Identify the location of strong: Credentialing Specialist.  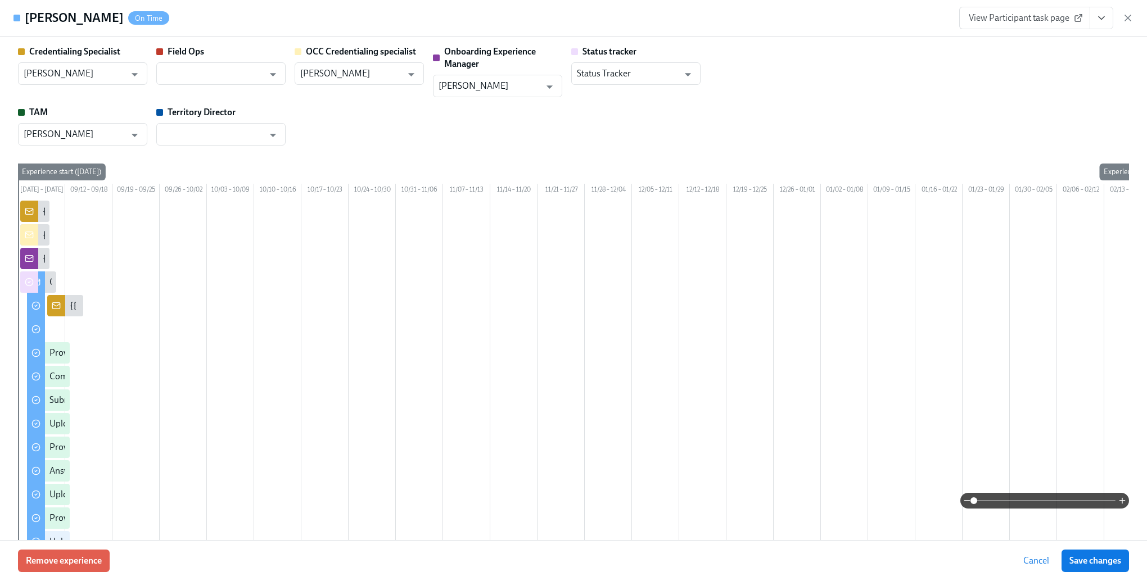
(75, 51).